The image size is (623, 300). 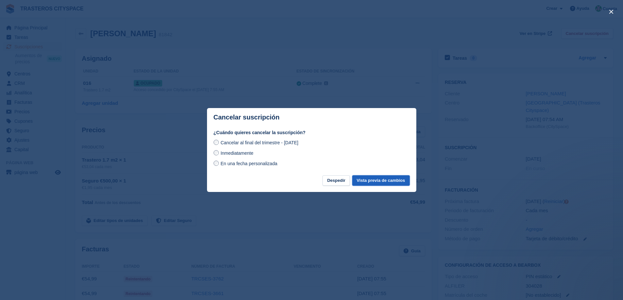 I want to click on input: En una fecha personalizada, so click(x=216, y=163).